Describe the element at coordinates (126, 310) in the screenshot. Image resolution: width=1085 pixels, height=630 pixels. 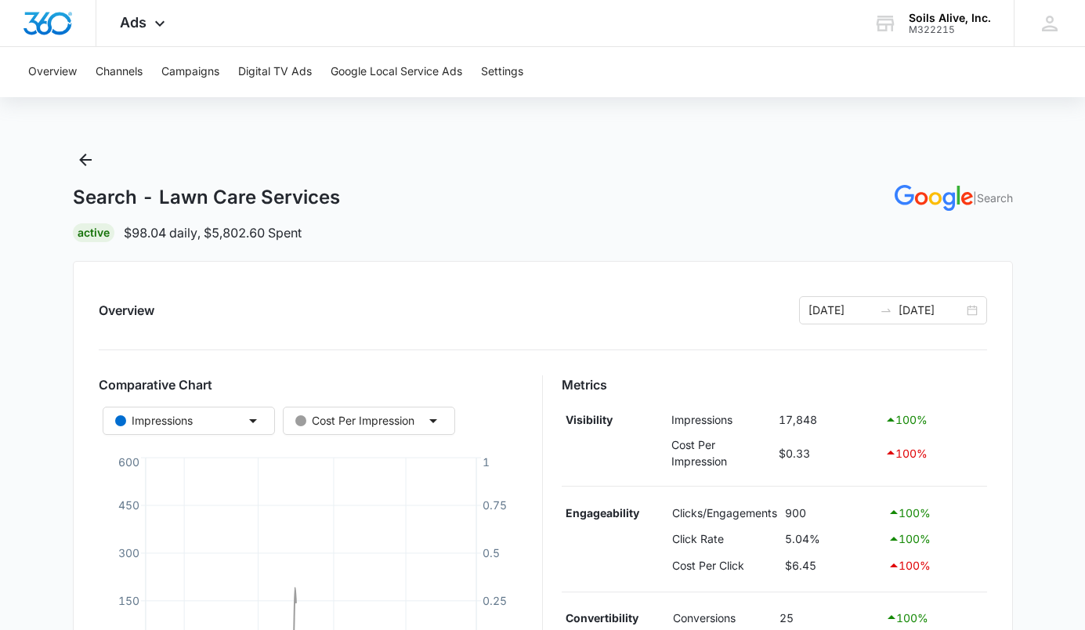
I see `h2: Overview` at that location.